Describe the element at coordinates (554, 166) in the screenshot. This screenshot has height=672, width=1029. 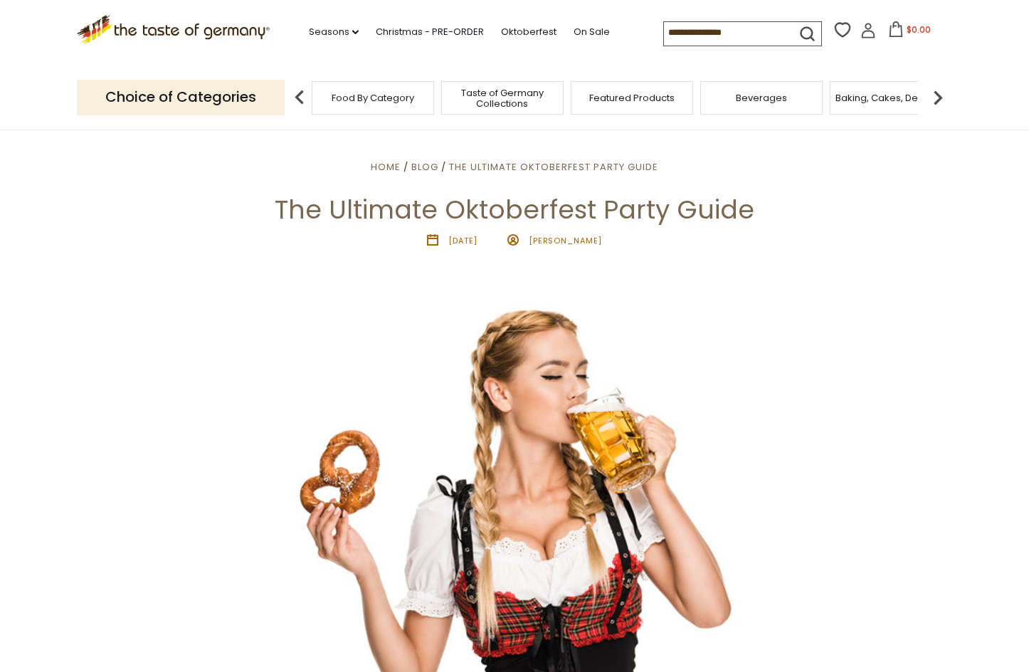
I see `span: The Ultimate Oktoberfest Party Guide` at that location.